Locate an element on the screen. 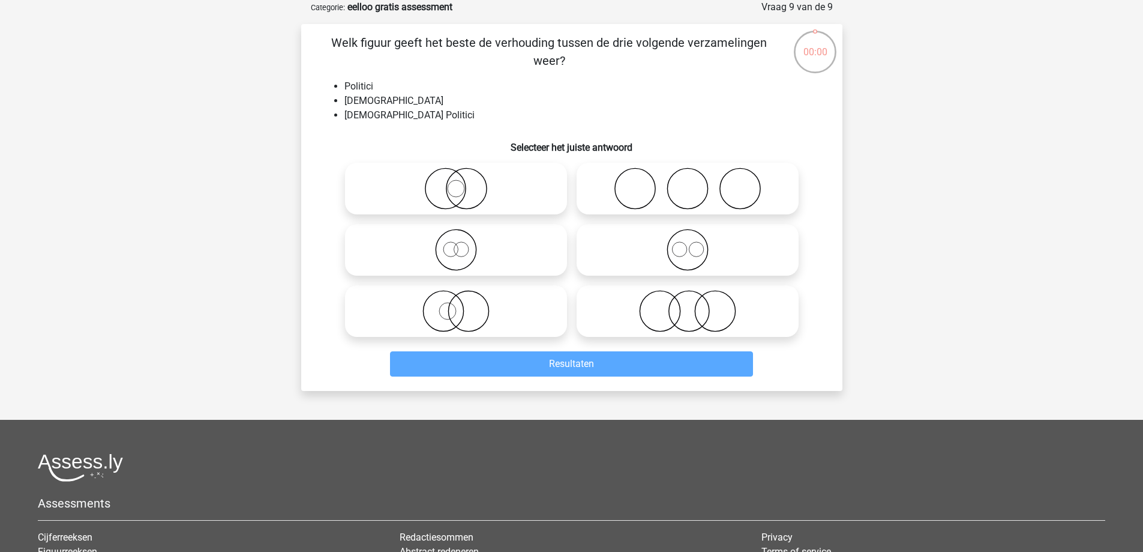  h6: Selecteer het juiste antwoord is located at coordinates (572, 142).